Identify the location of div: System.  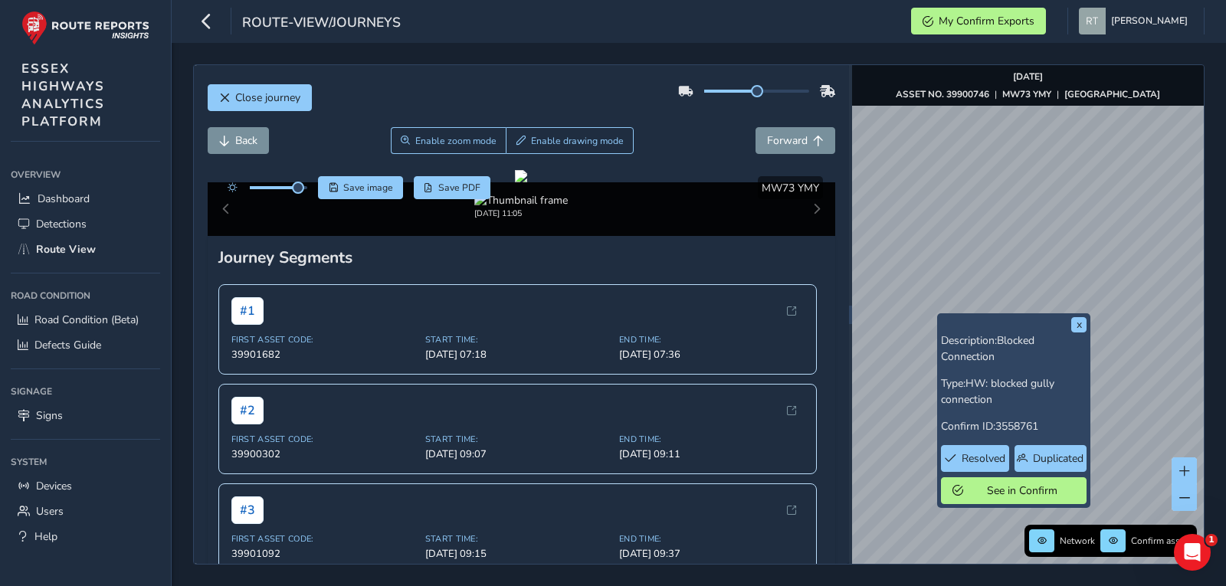
(85, 462).